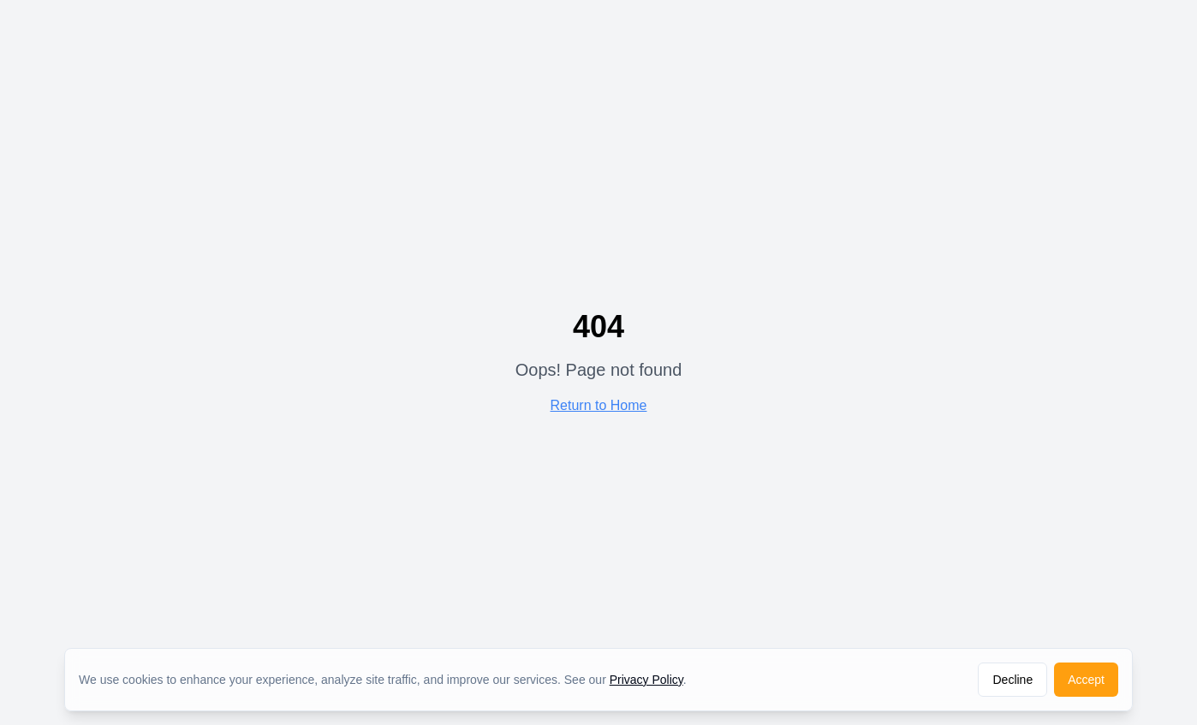  Describe the element at coordinates (598, 327) in the screenshot. I see `h1: 404` at that location.